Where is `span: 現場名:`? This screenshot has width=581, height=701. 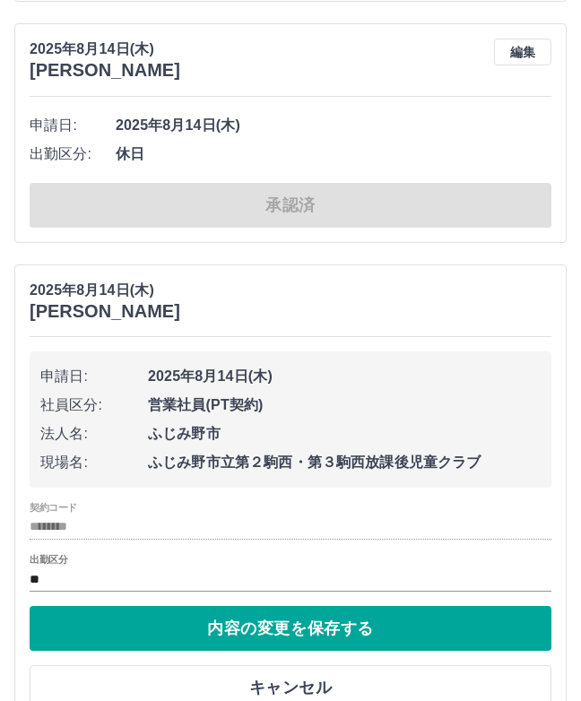 span: 現場名: is located at coordinates (94, 463).